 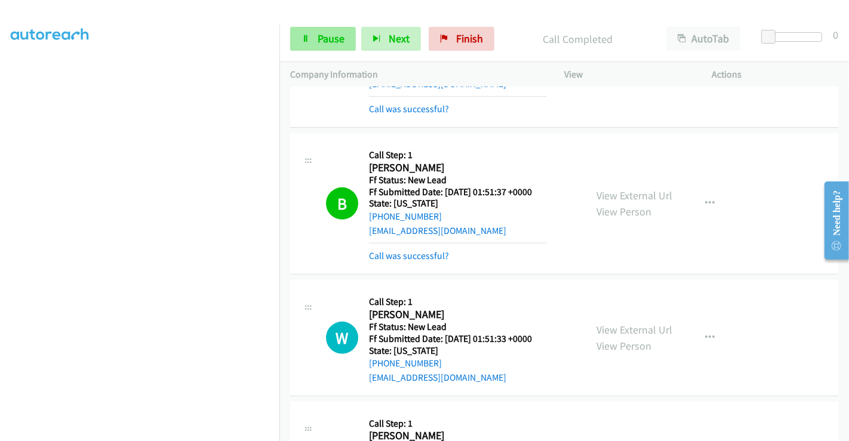 What do you see at coordinates (462, 39) in the screenshot?
I see `a: Finish` at bounding box center [462, 39].